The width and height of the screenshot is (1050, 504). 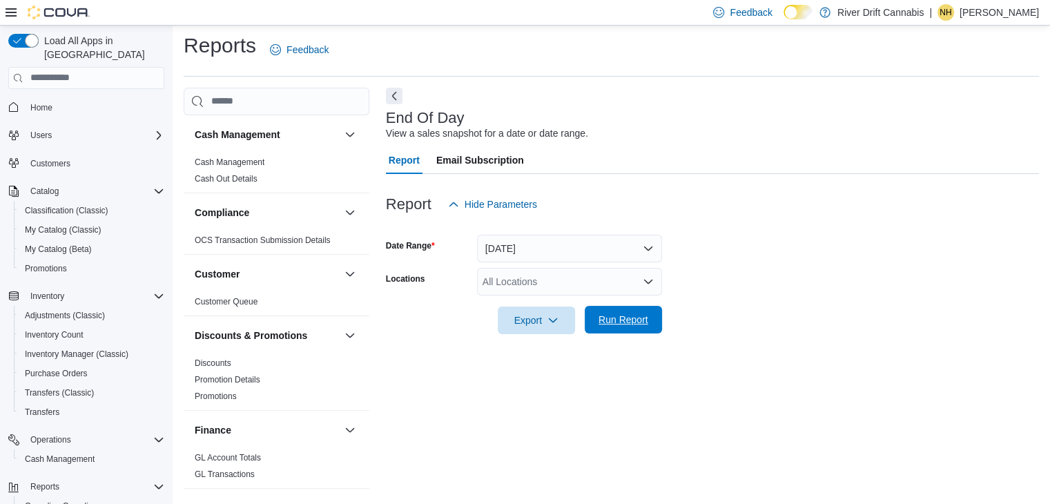 I want to click on span: Customer Queue, so click(x=226, y=302).